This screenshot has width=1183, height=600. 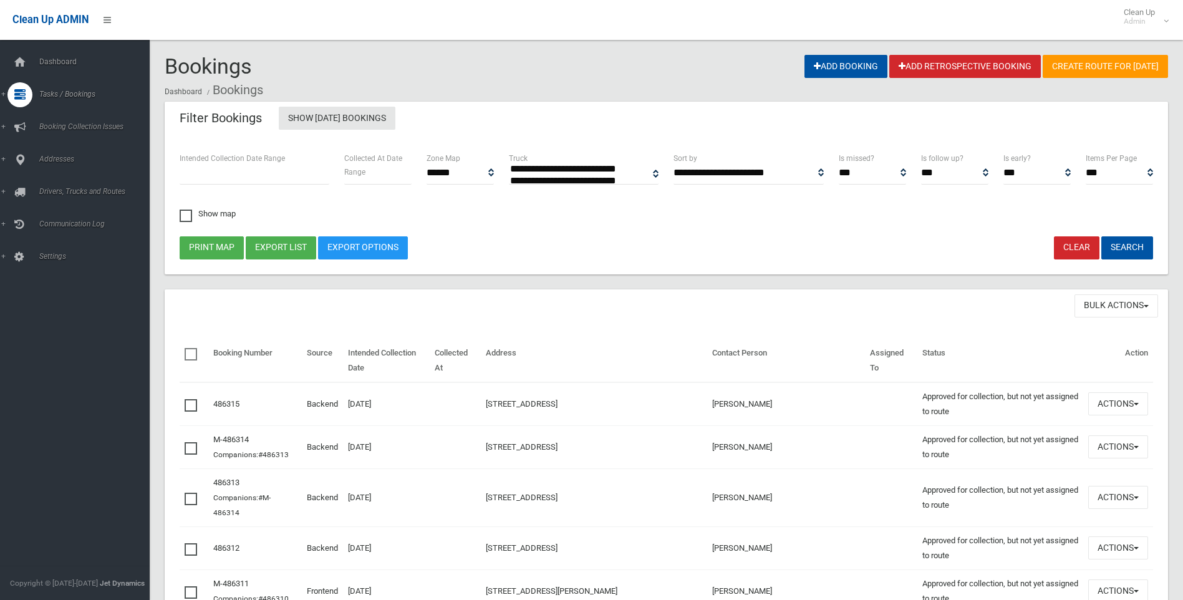 What do you see at coordinates (51, 19) in the screenshot?
I see `span: Clean Up ADMIN` at bounding box center [51, 19].